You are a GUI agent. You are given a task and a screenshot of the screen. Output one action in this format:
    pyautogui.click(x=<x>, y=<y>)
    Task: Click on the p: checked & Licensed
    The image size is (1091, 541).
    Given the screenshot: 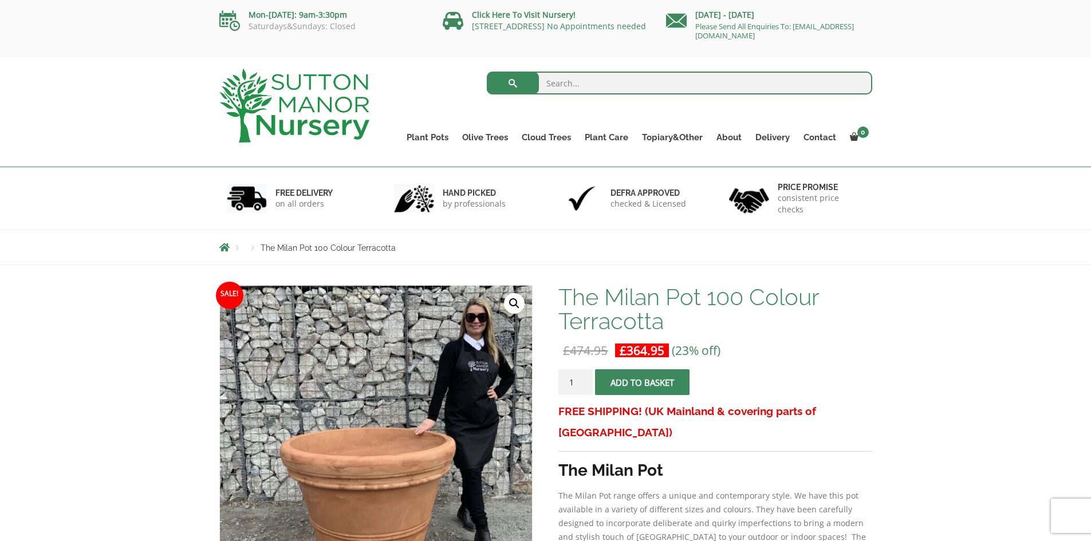 What is the action you would take?
    pyautogui.click(x=648, y=204)
    